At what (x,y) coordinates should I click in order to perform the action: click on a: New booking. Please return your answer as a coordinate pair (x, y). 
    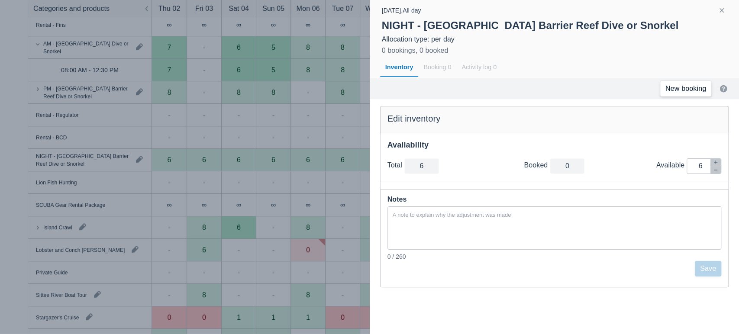
    Looking at the image, I should click on (685, 89).